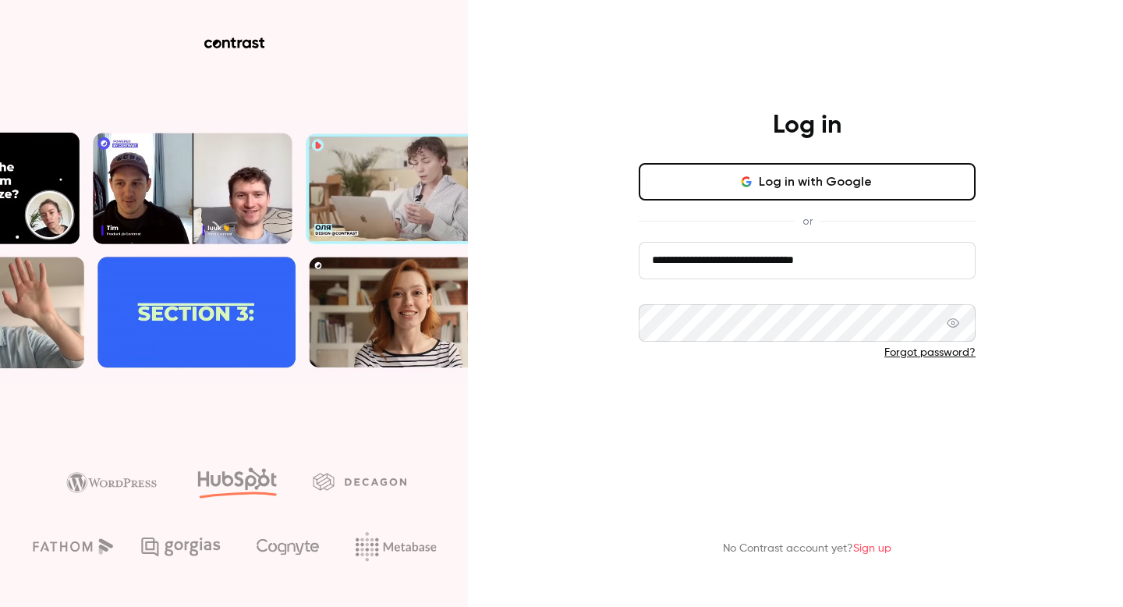 The height and width of the screenshot is (607, 1123). Describe the element at coordinates (807, 182) in the screenshot. I see `button: Log in with Google` at that location.